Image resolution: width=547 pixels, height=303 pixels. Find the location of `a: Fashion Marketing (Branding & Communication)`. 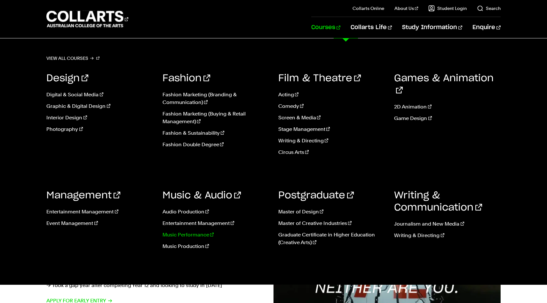

a: Fashion Marketing (Branding & Communication) is located at coordinates (216, 99).